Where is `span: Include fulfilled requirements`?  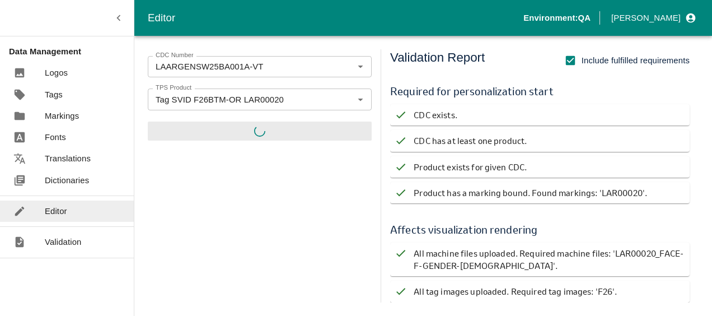 span: Include fulfilled requirements is located at coordinates (635, 60).